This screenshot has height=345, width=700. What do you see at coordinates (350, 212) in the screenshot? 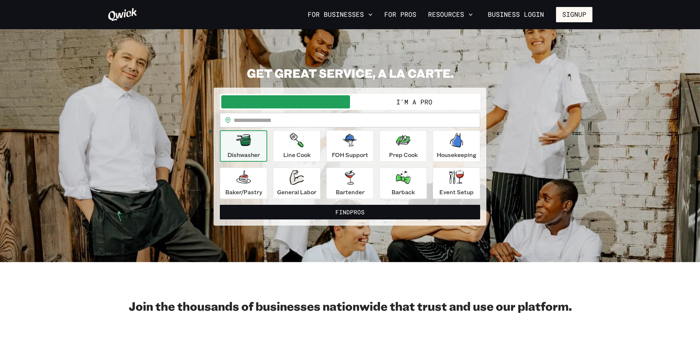
I see `button: FindPros` at bounding box center [350, 212].